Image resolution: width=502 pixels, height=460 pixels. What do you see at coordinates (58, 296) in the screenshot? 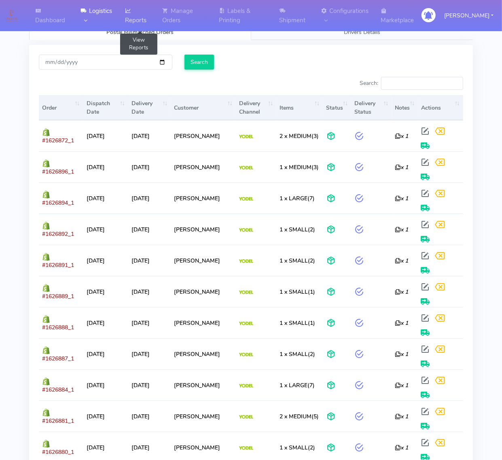
I see `span: #1626889_1` at bounding box center [58, 296].